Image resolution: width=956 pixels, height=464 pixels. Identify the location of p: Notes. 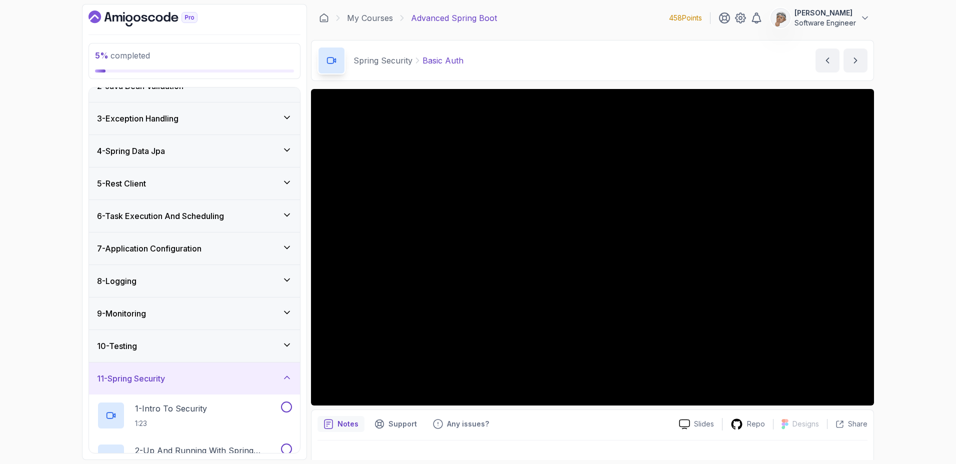
(348, 424).